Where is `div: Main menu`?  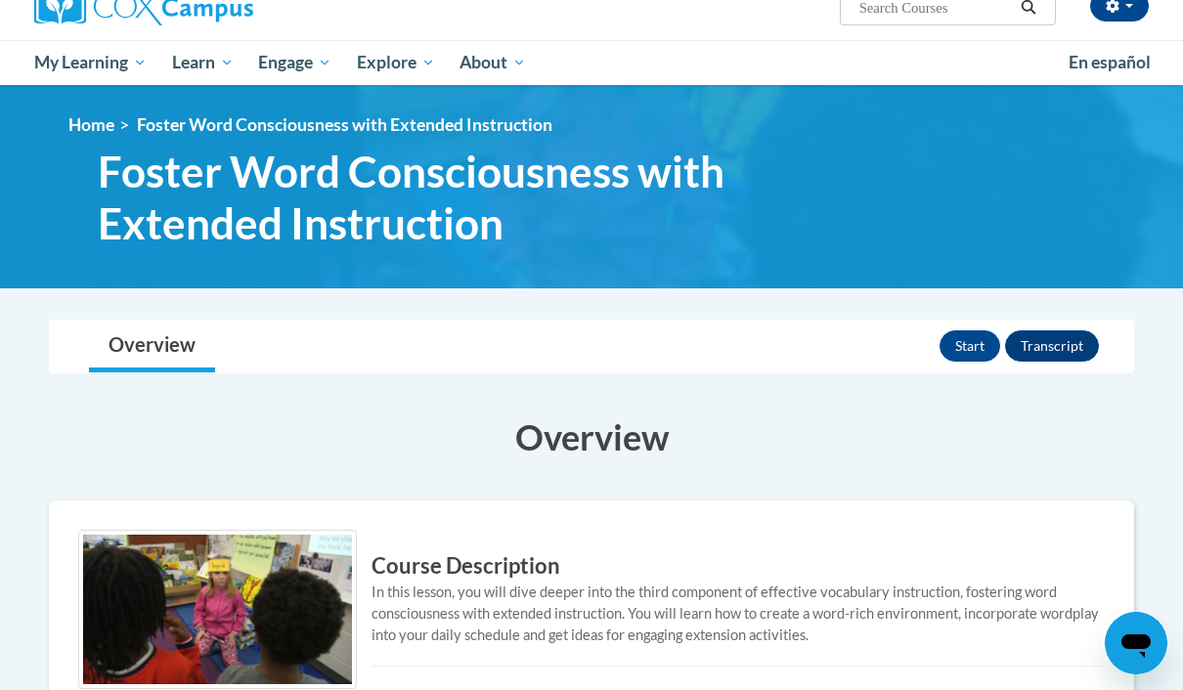 div: Main menu is located at coordinates (592, 63).